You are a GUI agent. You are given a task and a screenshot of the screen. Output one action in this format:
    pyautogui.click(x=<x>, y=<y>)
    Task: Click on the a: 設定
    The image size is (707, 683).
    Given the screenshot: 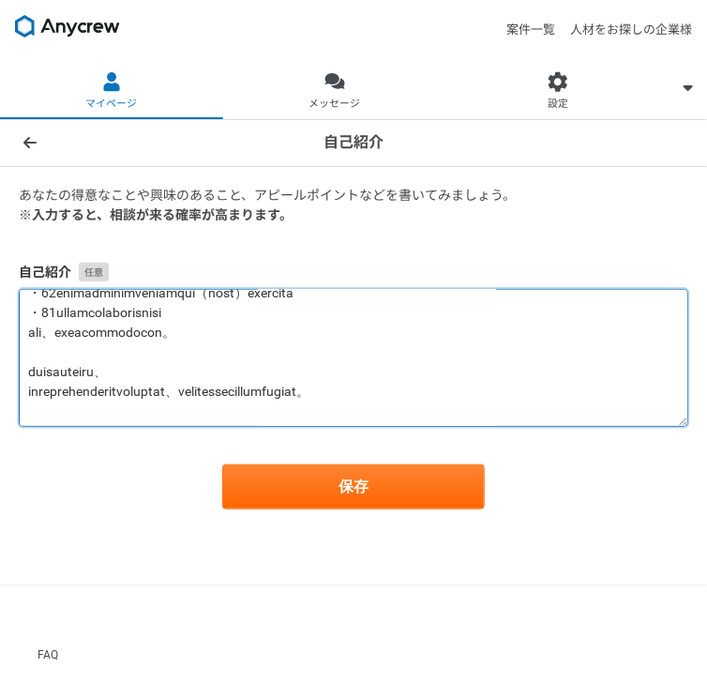 What is the action you would take?
    pyautogui.click(x=558, y=89)
    